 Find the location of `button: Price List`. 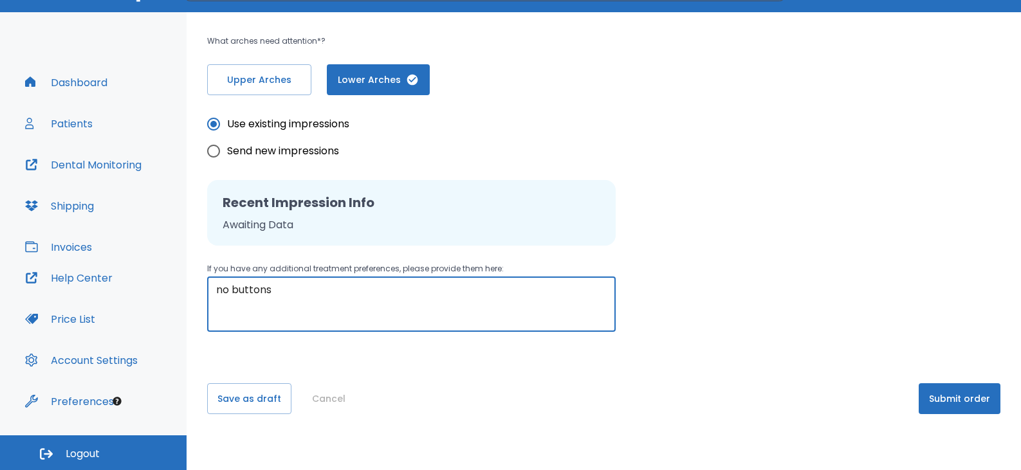

button: Price List is located at coordinates (60, 319).